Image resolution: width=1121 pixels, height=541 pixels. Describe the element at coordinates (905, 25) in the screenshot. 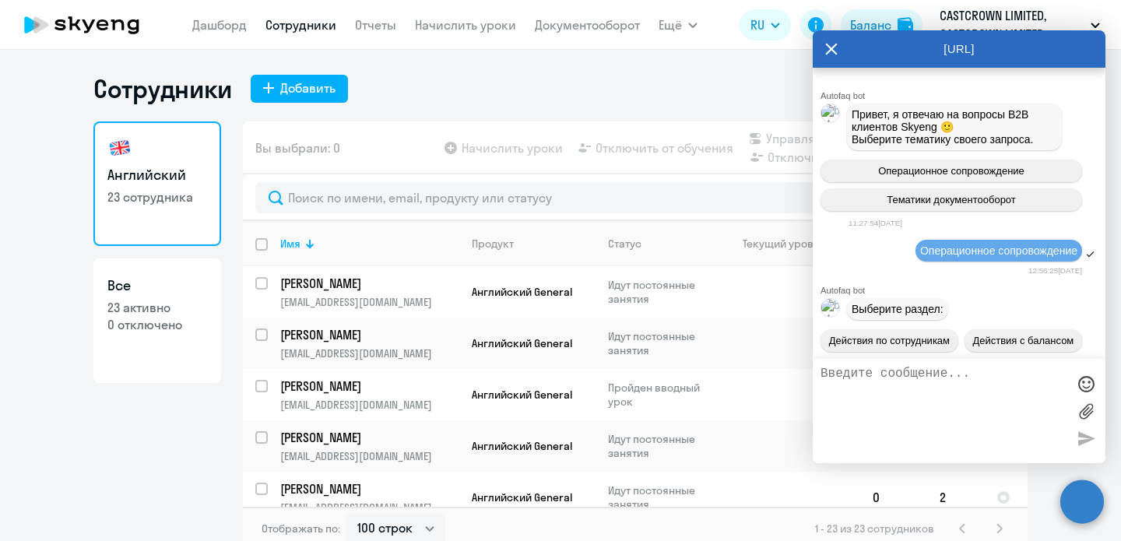

I see `img: balance` at that location.